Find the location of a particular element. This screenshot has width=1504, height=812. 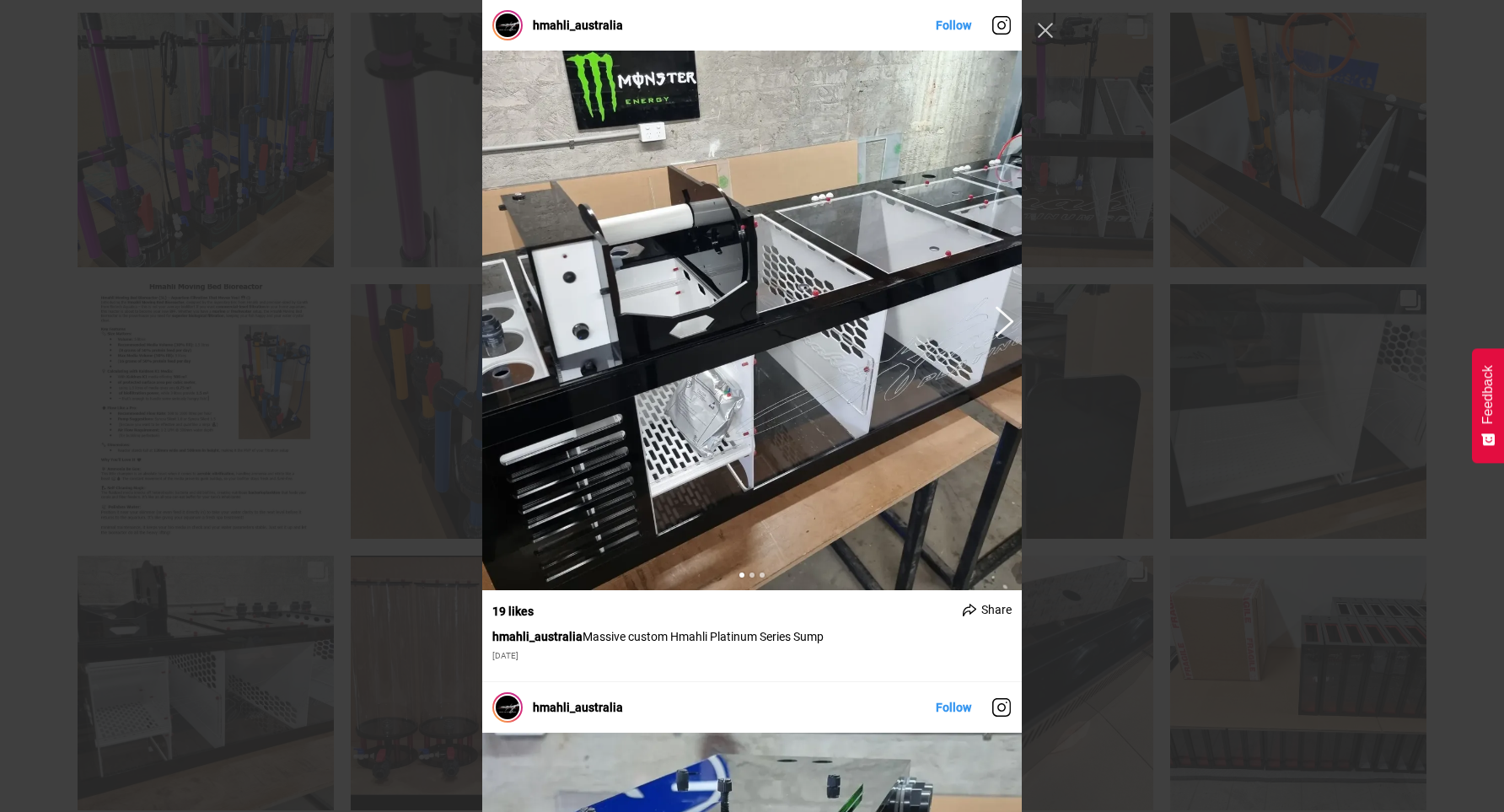

span: Share is located at coordinates (997, 609).